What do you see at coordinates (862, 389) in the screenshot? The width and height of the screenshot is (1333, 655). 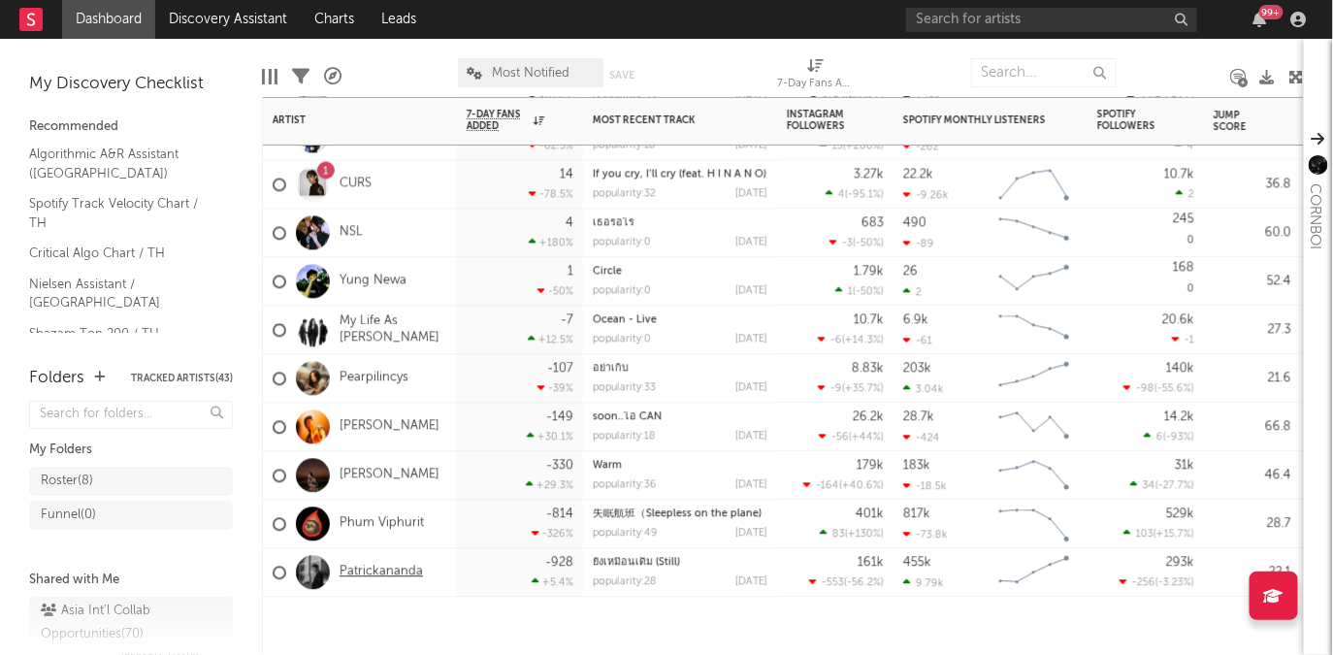 I see `span: +35.7 %` at bounding box center [862, 389].